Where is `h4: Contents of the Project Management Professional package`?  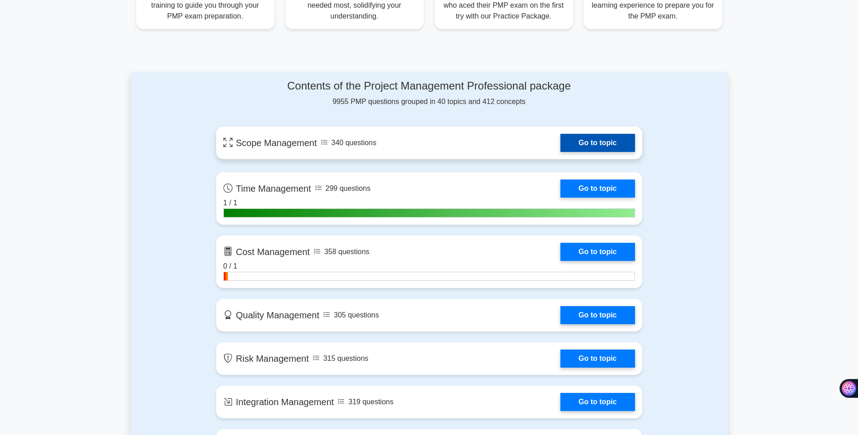
h4: Contents of the Project Management Professional package is located at coordinates (429, 86).